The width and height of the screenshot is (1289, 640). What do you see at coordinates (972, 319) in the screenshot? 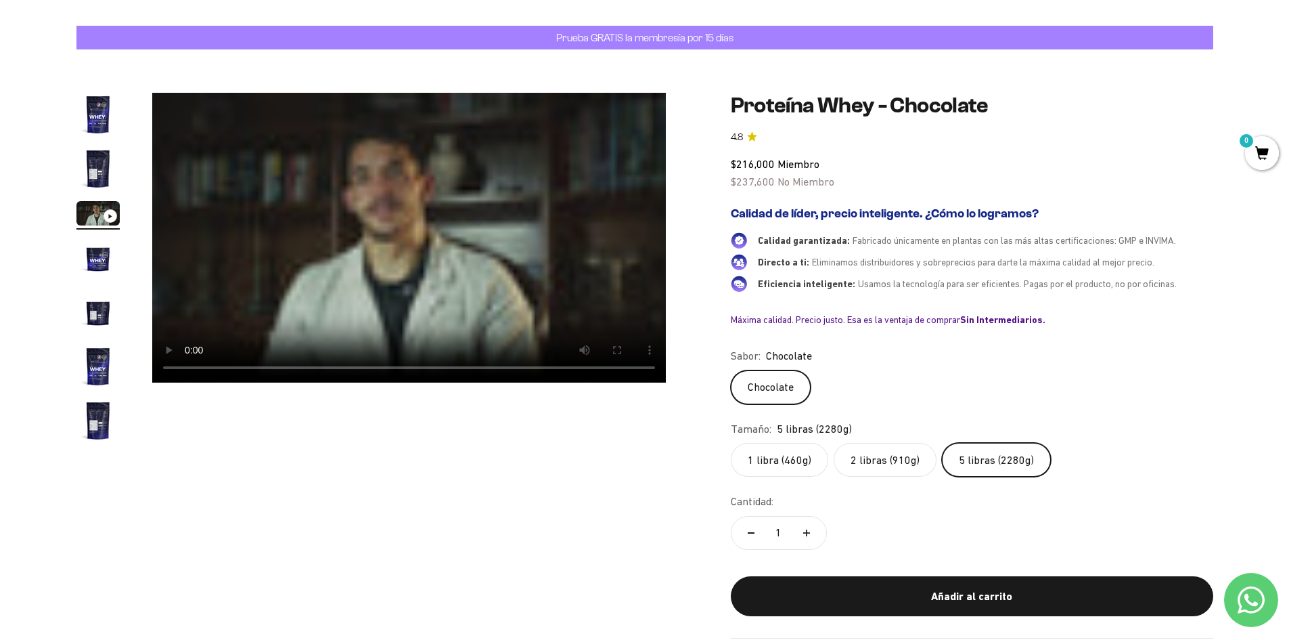
I see `div: Máxima calidad. Precio justo. Esa es la ventaja de comprar` at bounding box center [972, 319].